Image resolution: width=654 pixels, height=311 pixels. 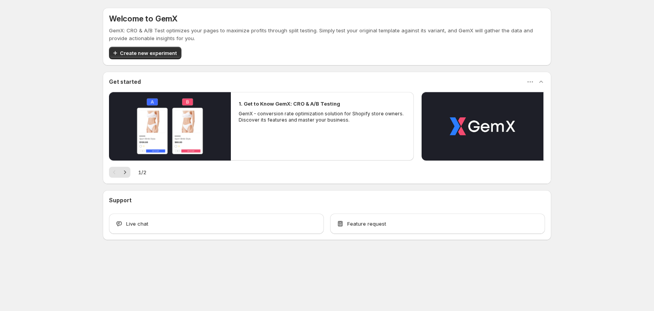 What do you see at coordinates (327, 34) in the screenshot?
I see `p: GemX: CRO & A/B Test optimizes your pages to maximize profits through split testing. Simply test ...` at bounding box center [327, 34].